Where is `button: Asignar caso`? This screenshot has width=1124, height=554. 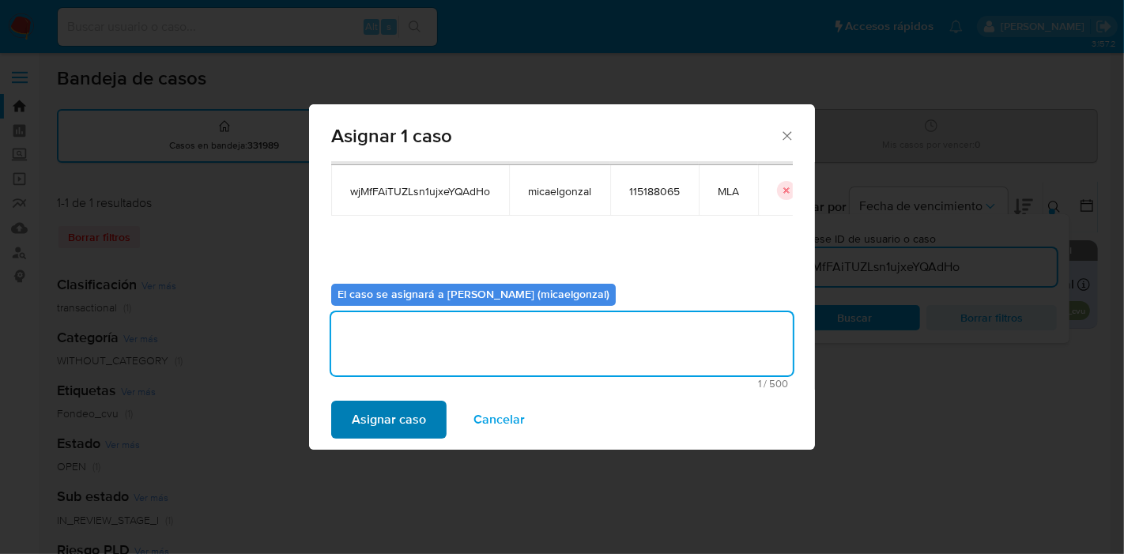
button: Asignar caso is located at coordinates (389, 420).